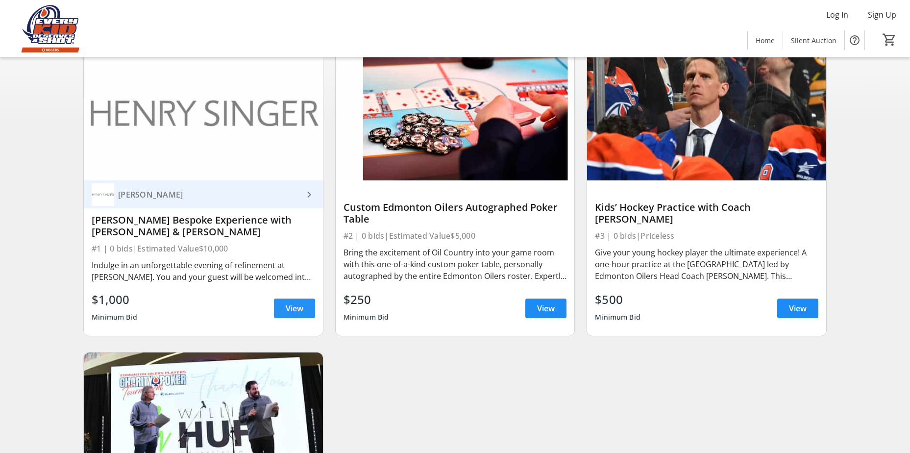  What do you see at coordinates (455, 113) in the screenshot?
I see `img: Custom Edmonton Oilers Autographed Poker Table` at bounding box center [455, 113].